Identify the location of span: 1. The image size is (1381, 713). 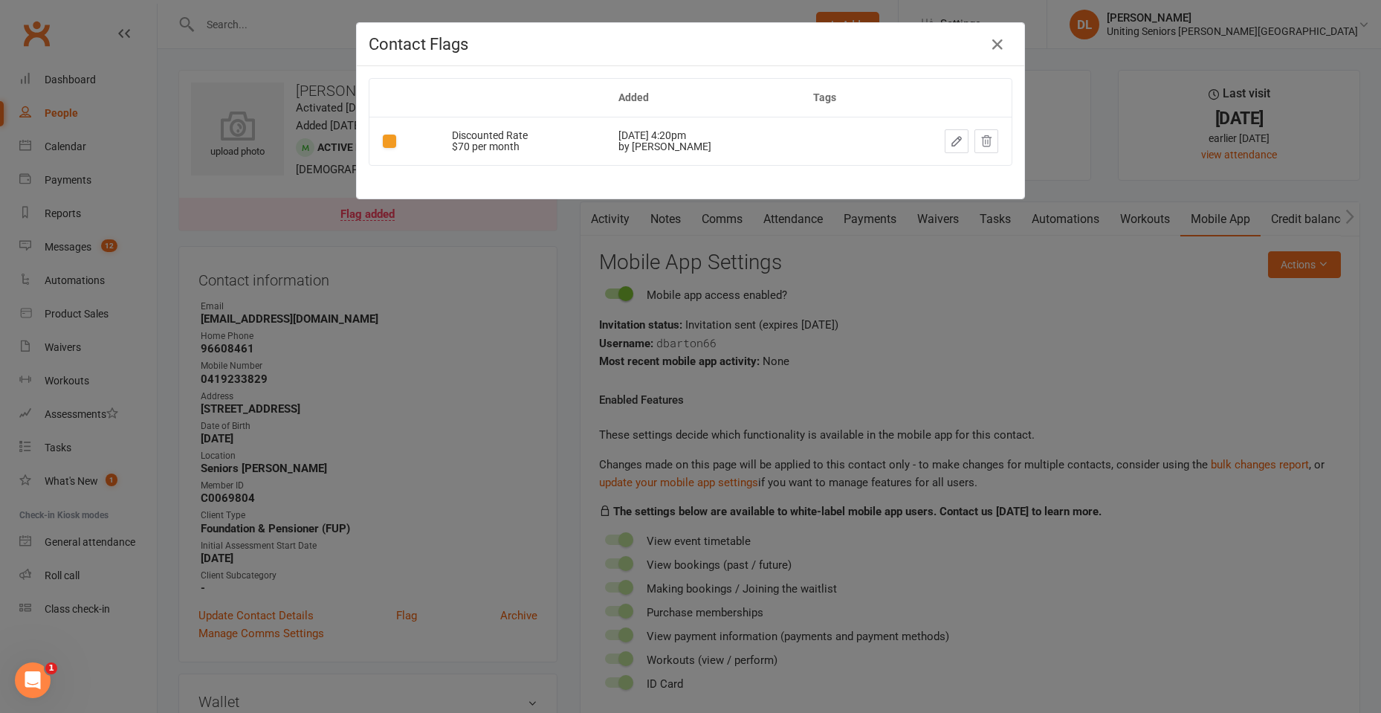
(51, 668).